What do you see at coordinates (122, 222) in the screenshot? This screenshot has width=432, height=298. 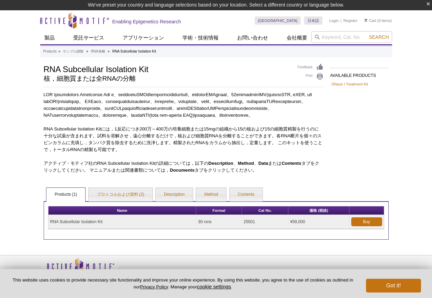 I see `td: RNA Subcellular Isolation Kit` at bounding box center [122, 222].